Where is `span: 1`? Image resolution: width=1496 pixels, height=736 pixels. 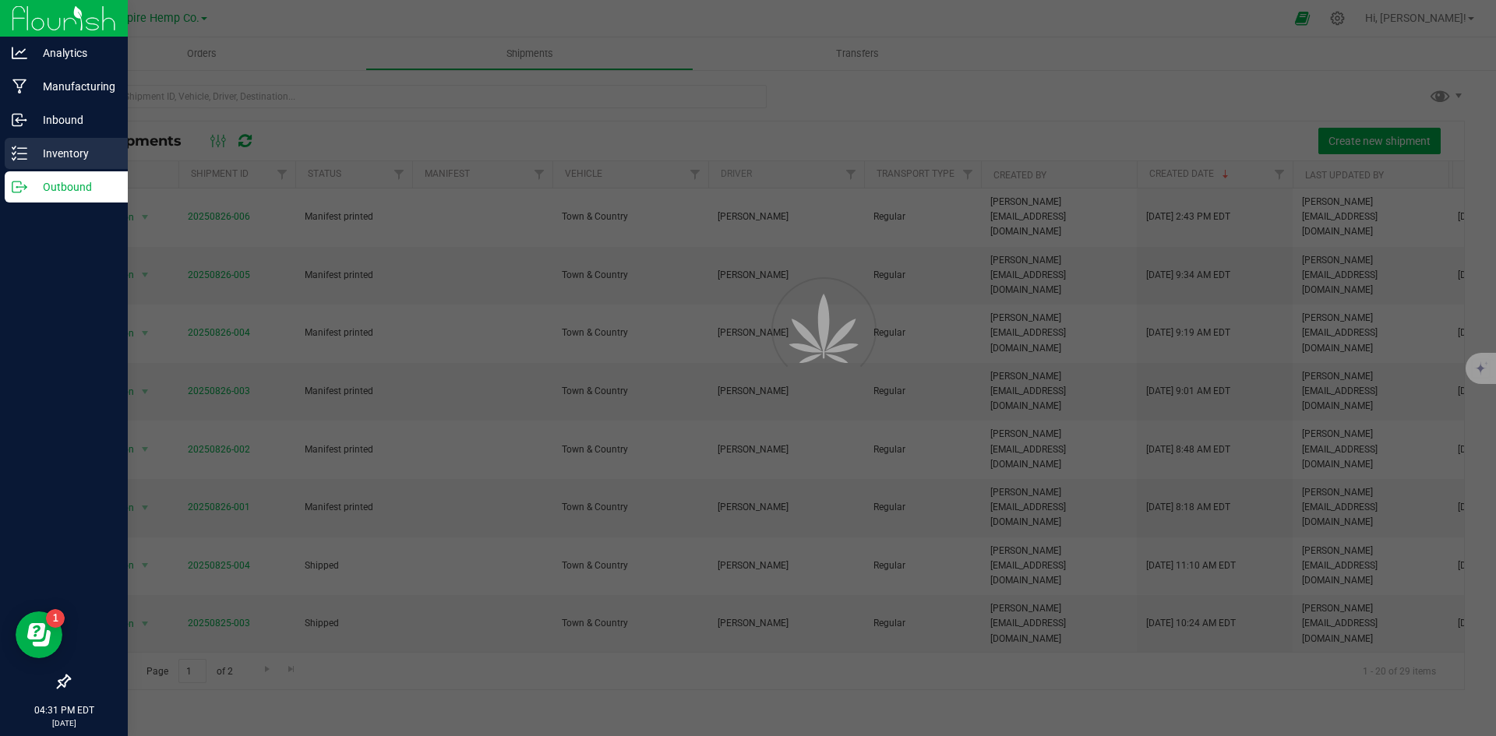
span: 1 is located at coordinates (9, 9).